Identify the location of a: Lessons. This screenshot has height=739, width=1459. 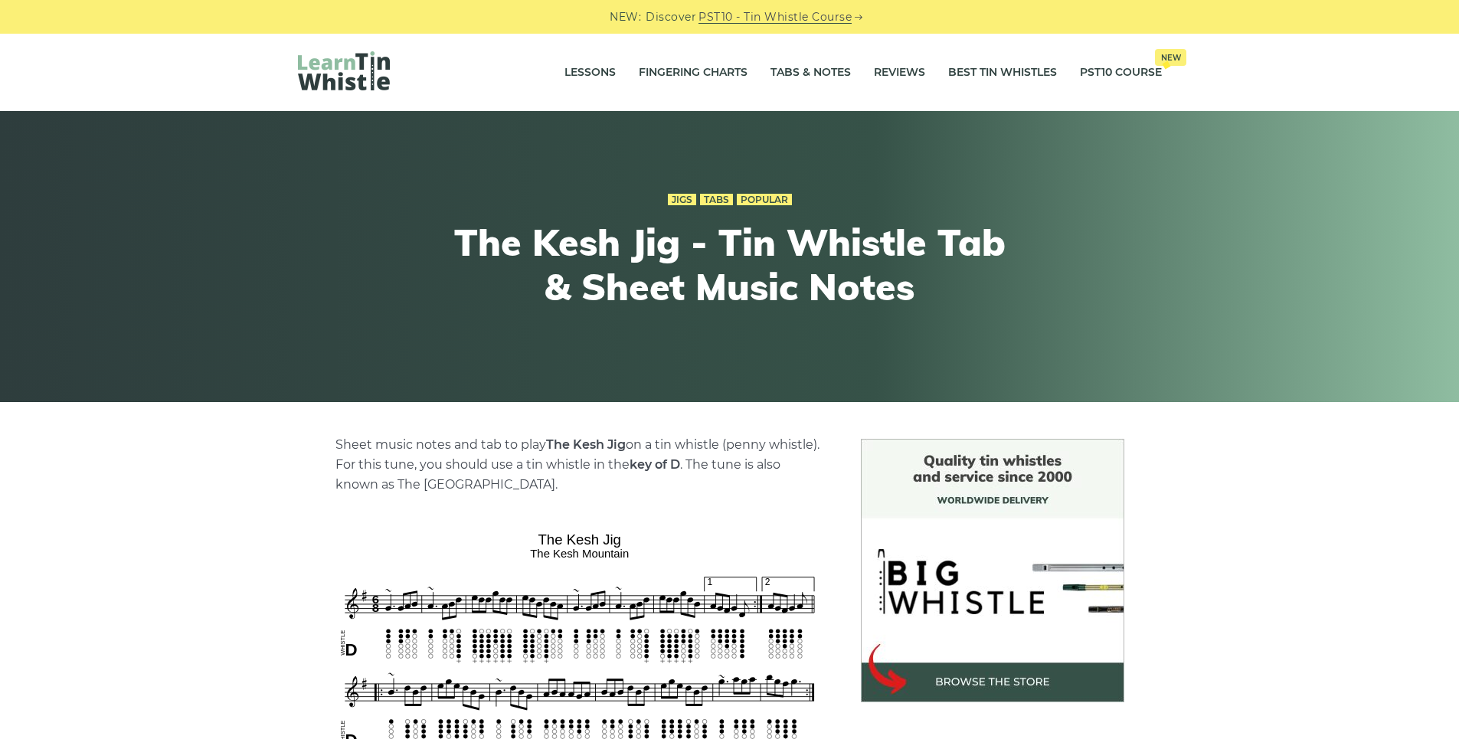
(590, 73).